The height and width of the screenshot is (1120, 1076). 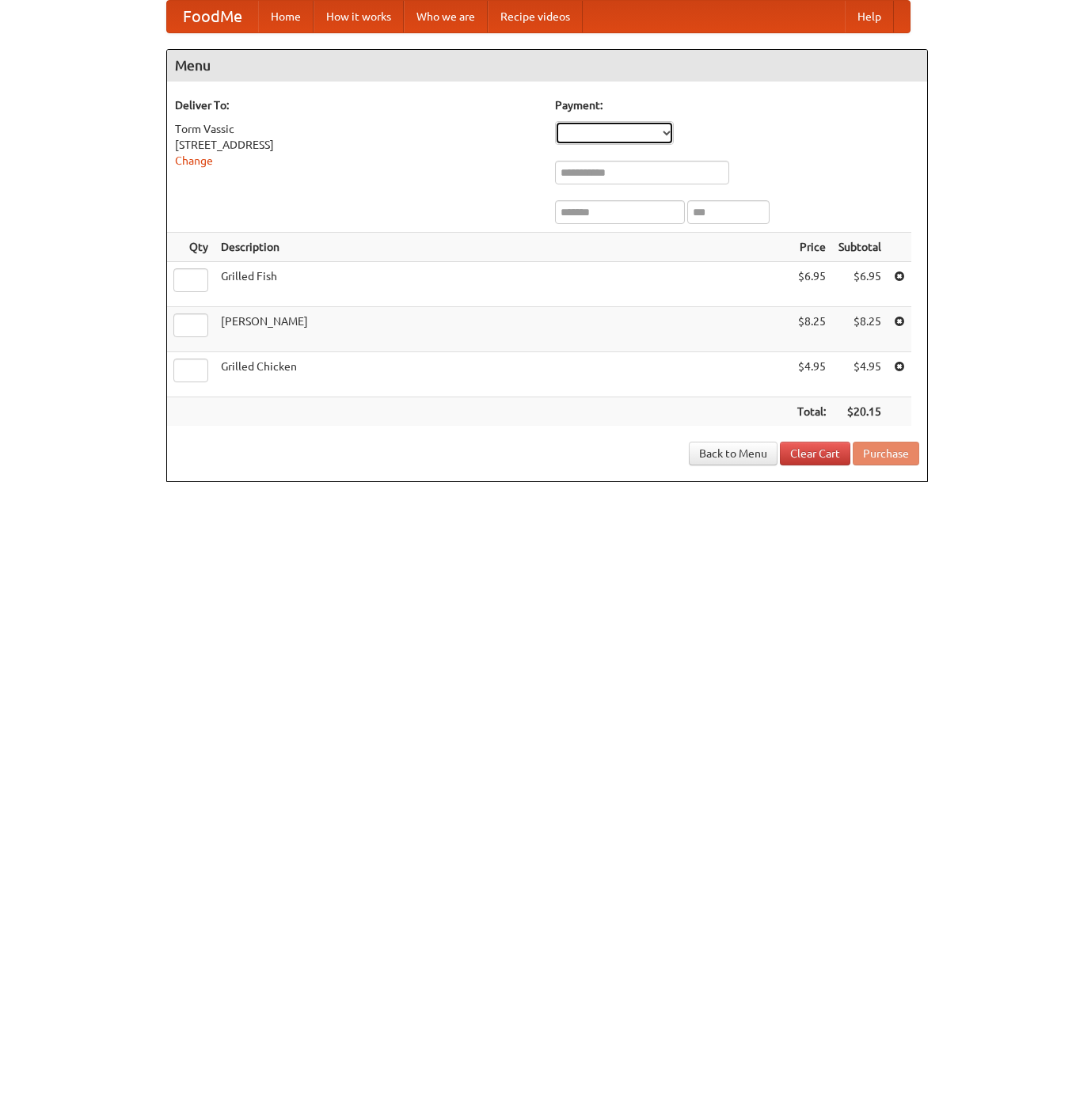 I want to click on h5: Payment:, so click(x=738, y=105).